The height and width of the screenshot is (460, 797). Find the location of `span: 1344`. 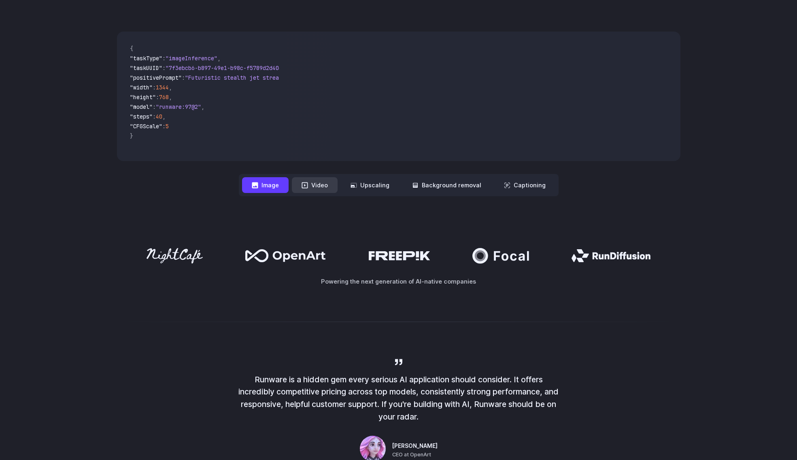

span: 1344 is located at coordinates (162, 87).